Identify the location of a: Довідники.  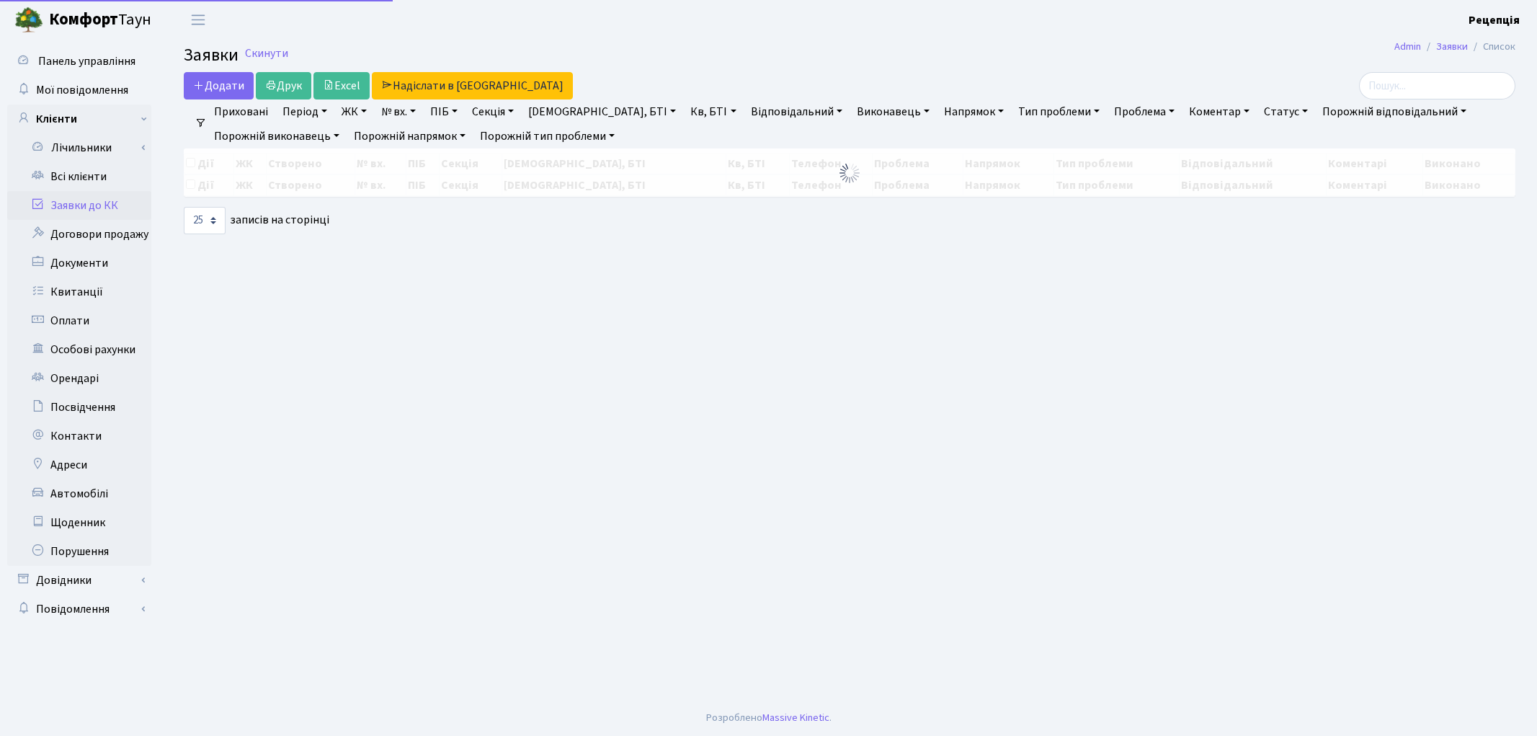
(79, 580).